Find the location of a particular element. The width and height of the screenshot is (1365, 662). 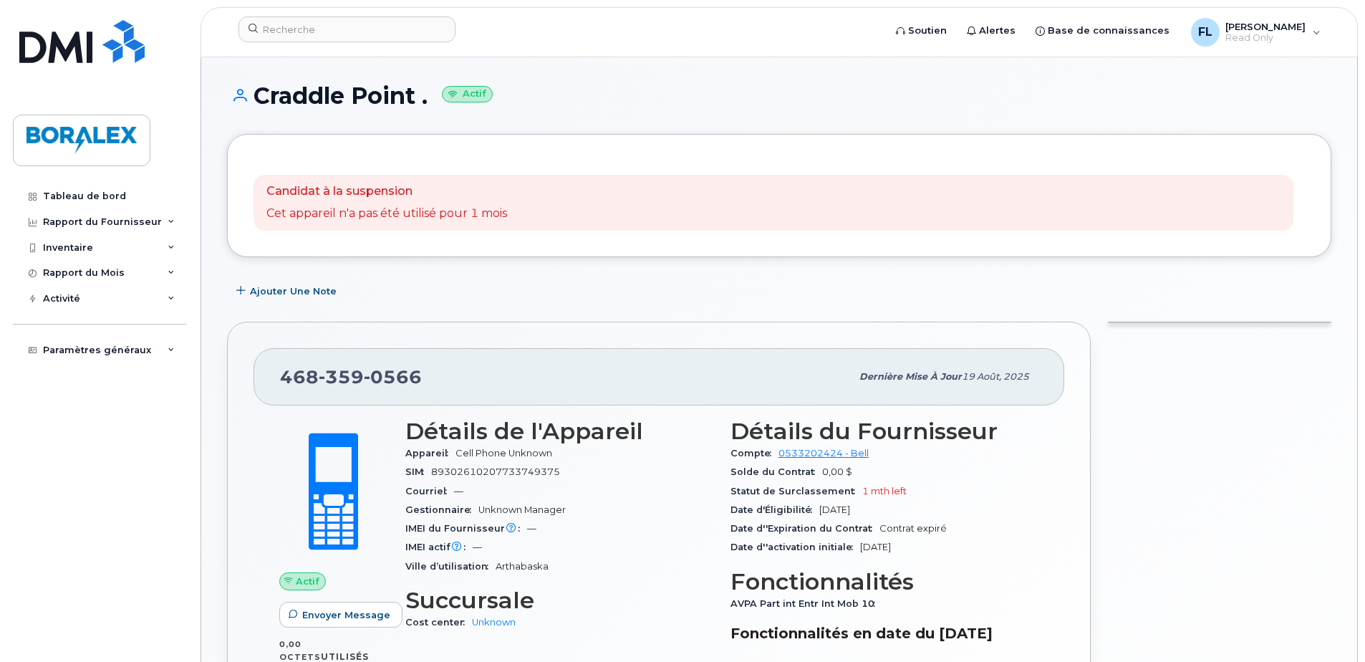

span: Actif is located at coordinates (307, 581).